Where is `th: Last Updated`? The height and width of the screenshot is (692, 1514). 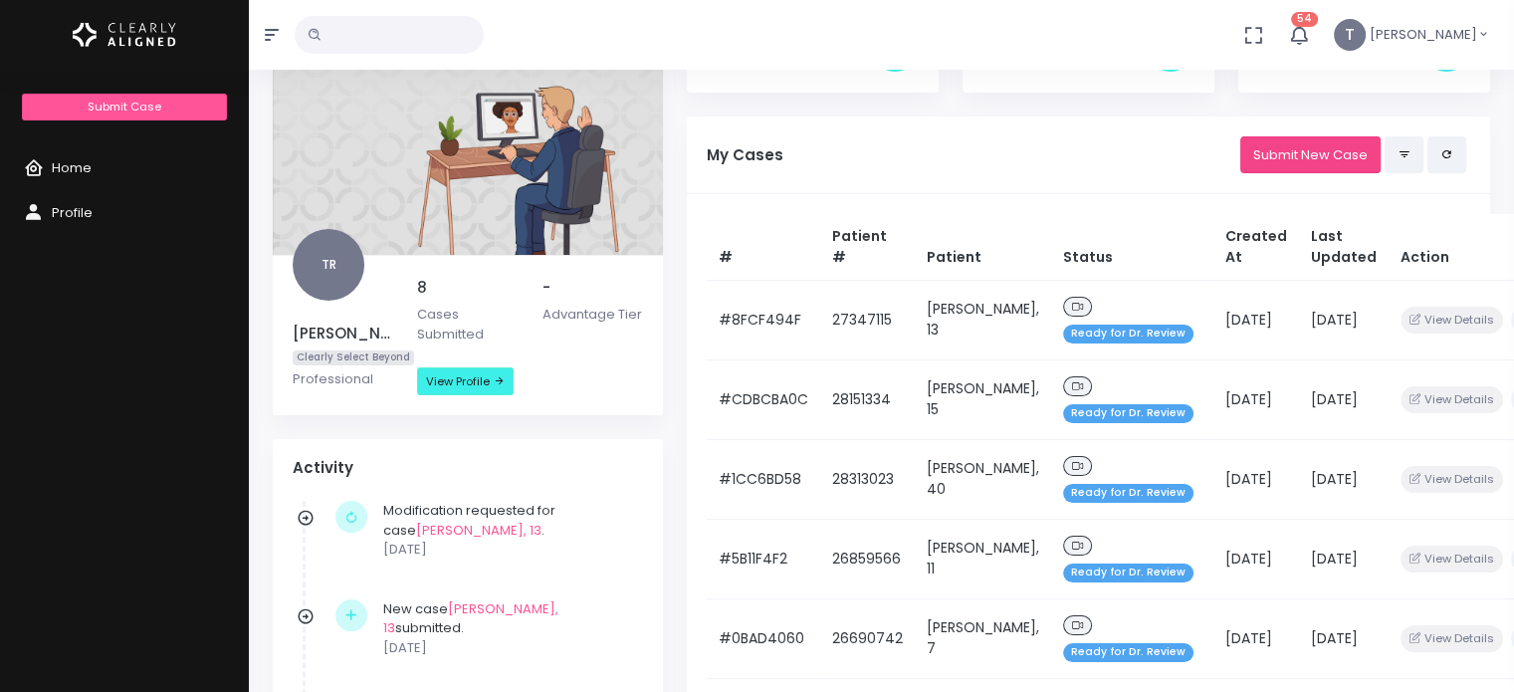
th: Last Updated is located at coordinates (1344, 247).